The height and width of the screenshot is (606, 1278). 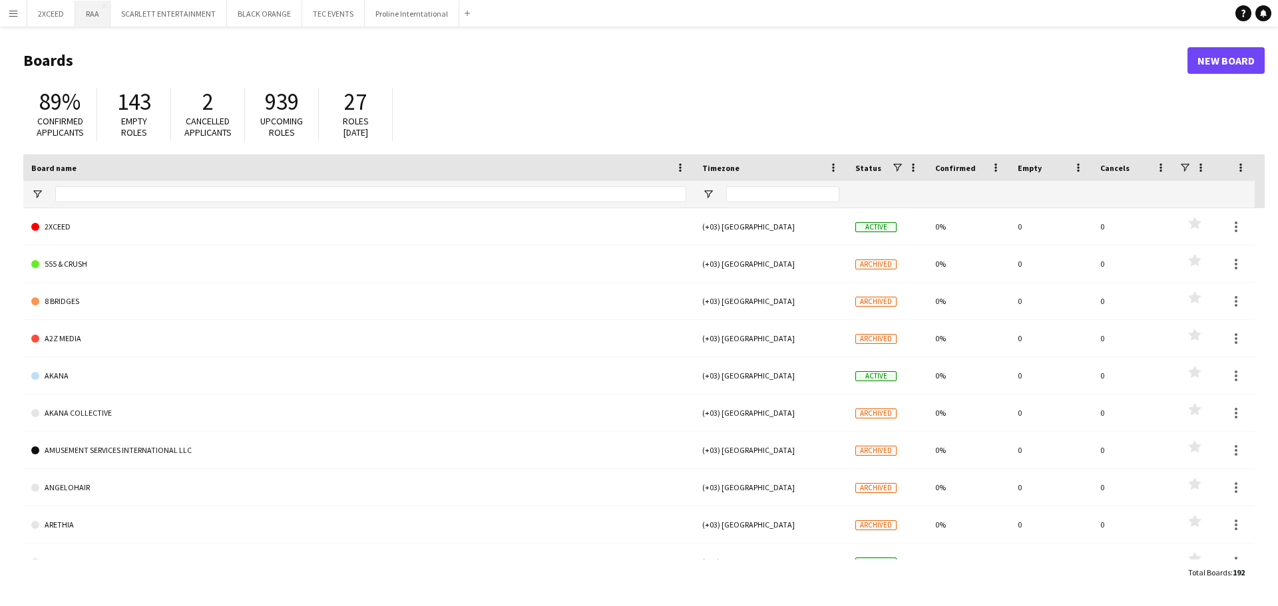 I want to click on a: 8 BRIDGES, so click(x=359, y=302).